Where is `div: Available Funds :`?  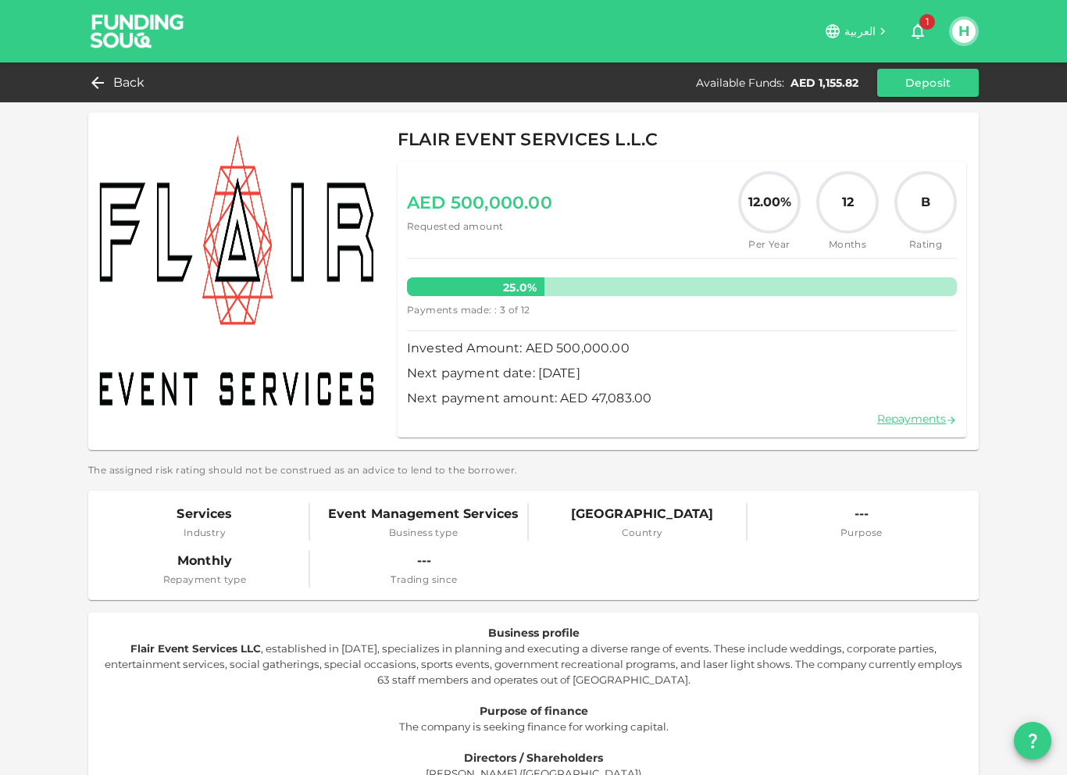
div: Available Funds : is located at coordinates (740, 83).